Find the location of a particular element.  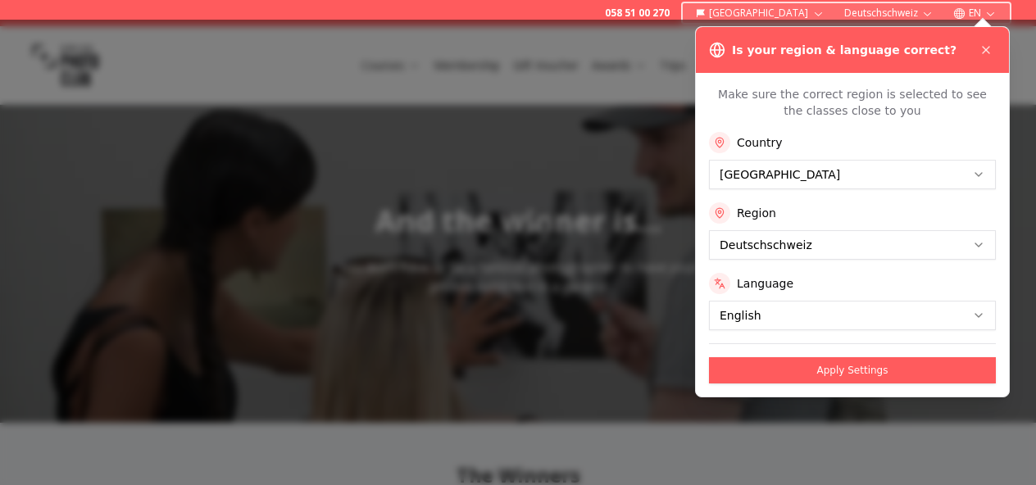

label: Region is located at coordinates (757, 213).